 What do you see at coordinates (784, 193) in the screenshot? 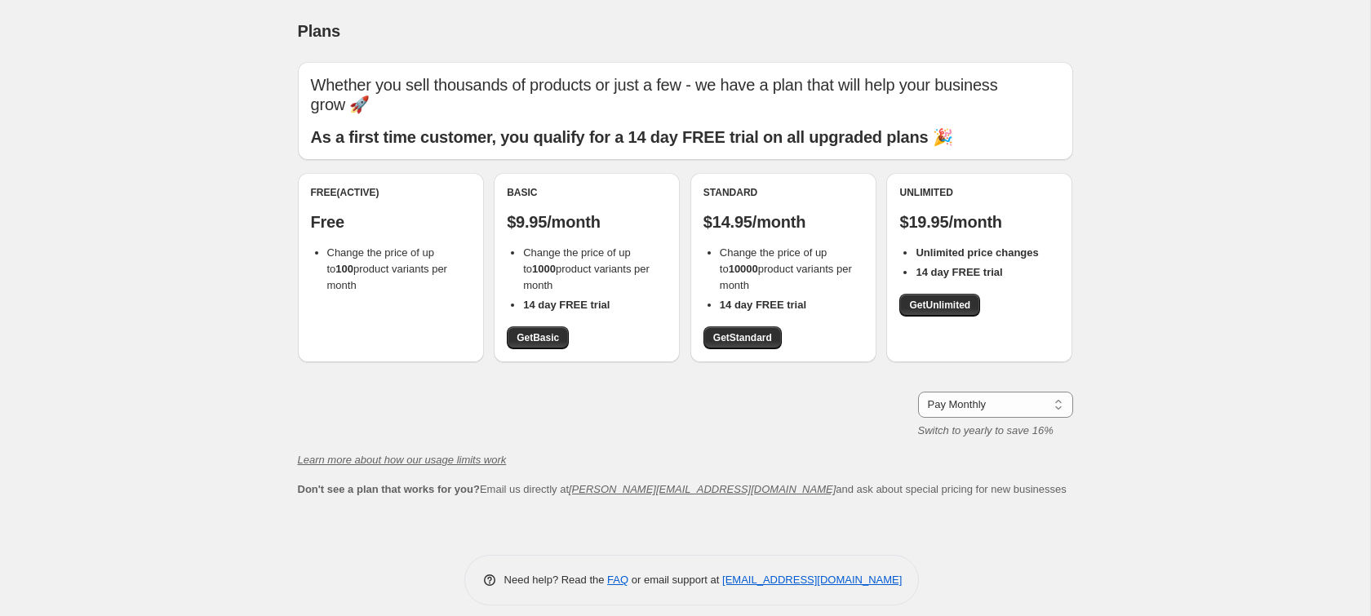
I see `div: Standard` at bounding box center [784, 193].